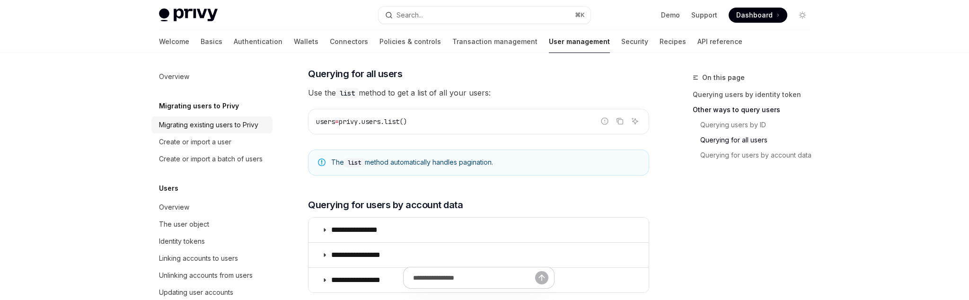 This screenshot has width=969, height=300. I want to click on div: Migrating existing users to Privy, so click(209, 125).